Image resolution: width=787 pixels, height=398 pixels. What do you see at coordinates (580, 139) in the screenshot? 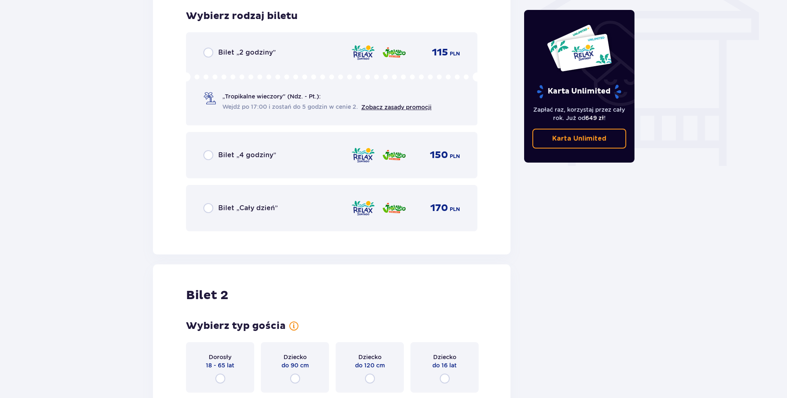
I see `a: Karta Unlimited` at bounding box center [580, 139].